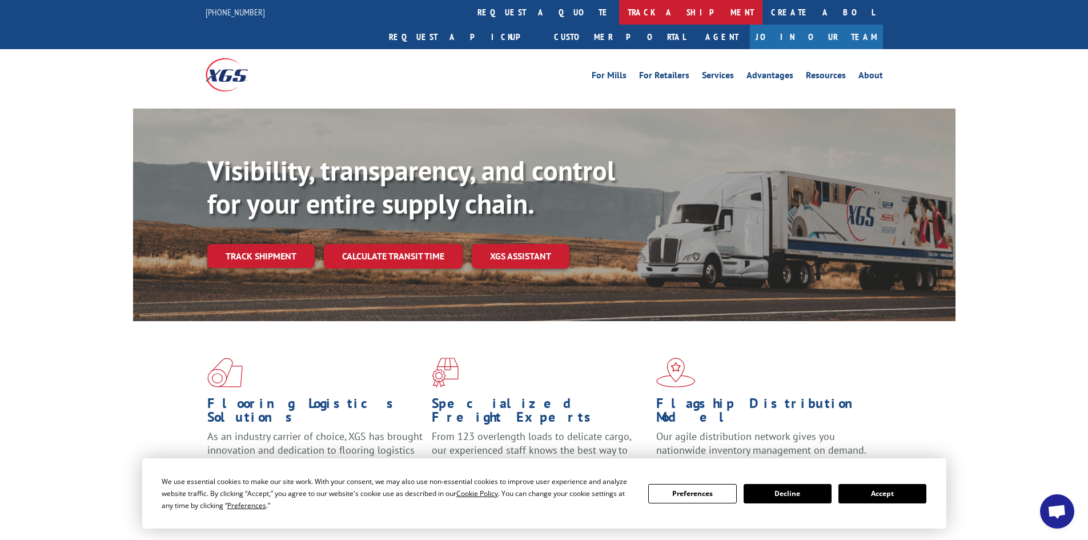 This screenshot has height=540, width=1088. What do you see at coordinates (445, 372) in the screenshot?
I see `img: xgs-icon-focused-on-flooring-red` at bounding box center [445, 372].